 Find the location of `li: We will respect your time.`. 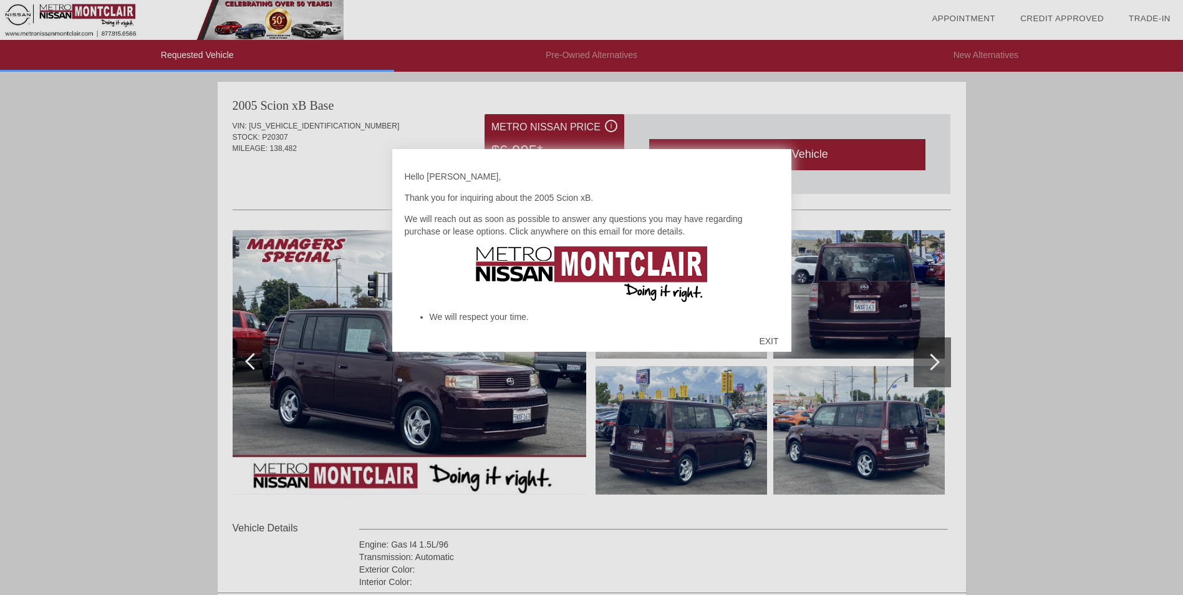

li: We will respect your time. is located at coordinates (604, 317).